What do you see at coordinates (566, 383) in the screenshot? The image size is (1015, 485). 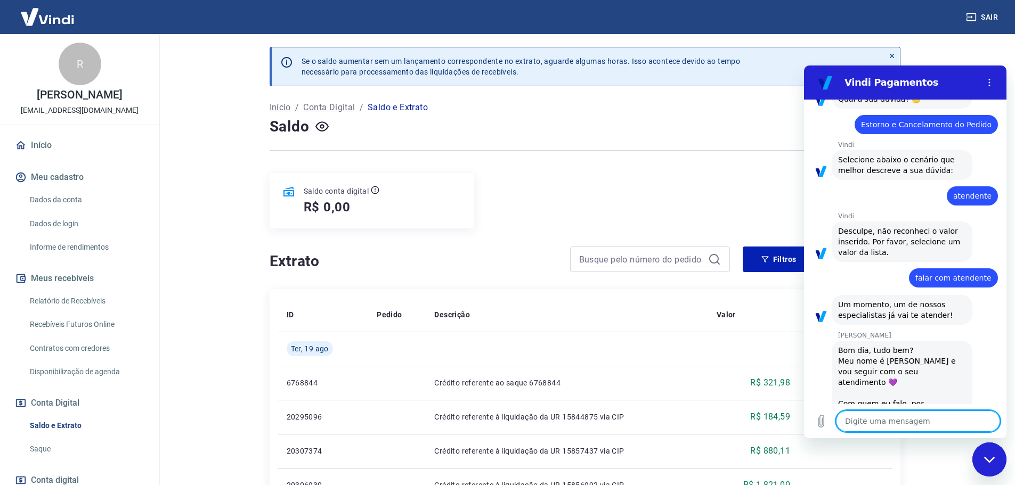 I see `p: Crédito referente ao saque 6768844` at bounding box center [566, 383].